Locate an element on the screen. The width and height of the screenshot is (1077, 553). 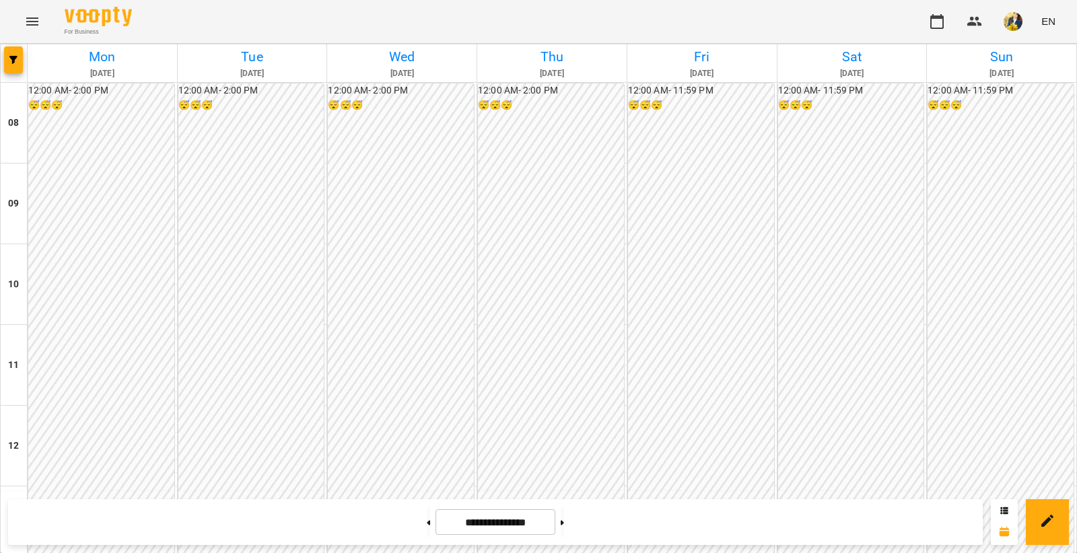
h6: 12 is located at coordinates (13, 446).